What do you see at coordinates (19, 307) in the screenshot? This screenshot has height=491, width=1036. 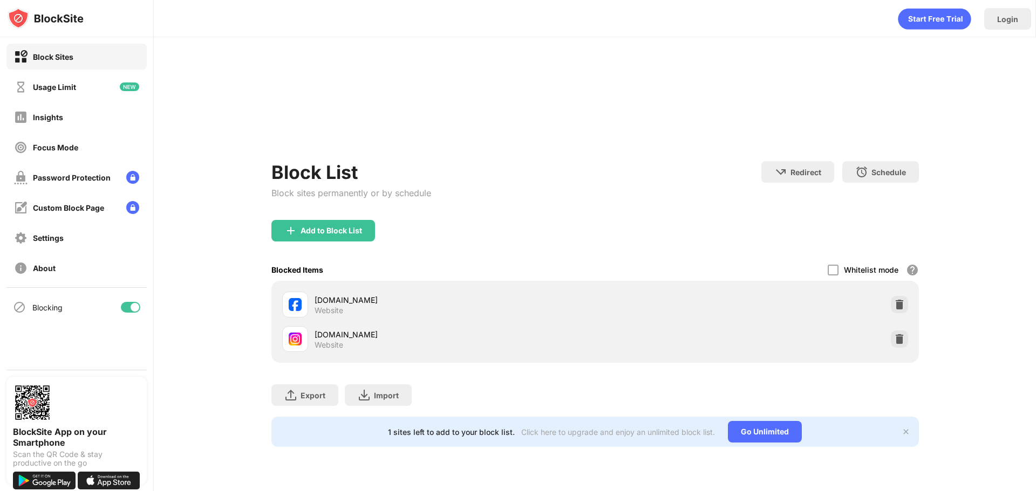 I see `img: blocking-icon.svg` at bounding box center [19, 307].